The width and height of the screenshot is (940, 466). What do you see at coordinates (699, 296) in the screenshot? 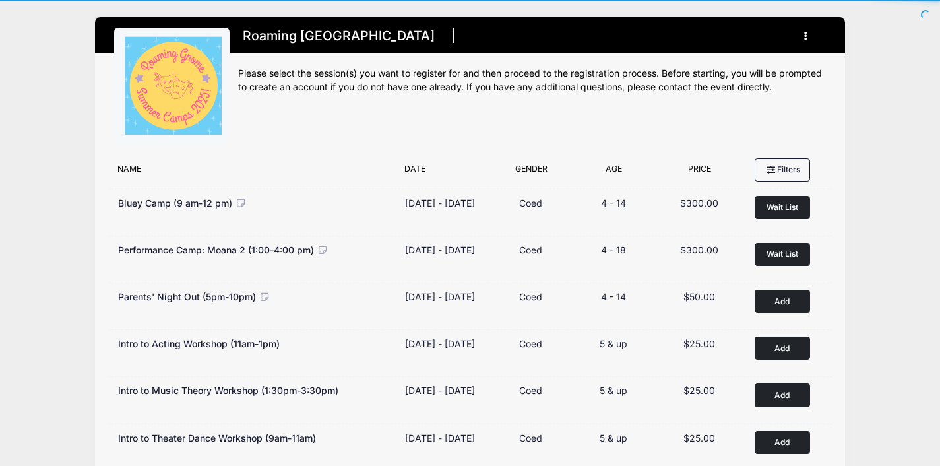
I see `span: $50.00` at bounding box center [699, 296].